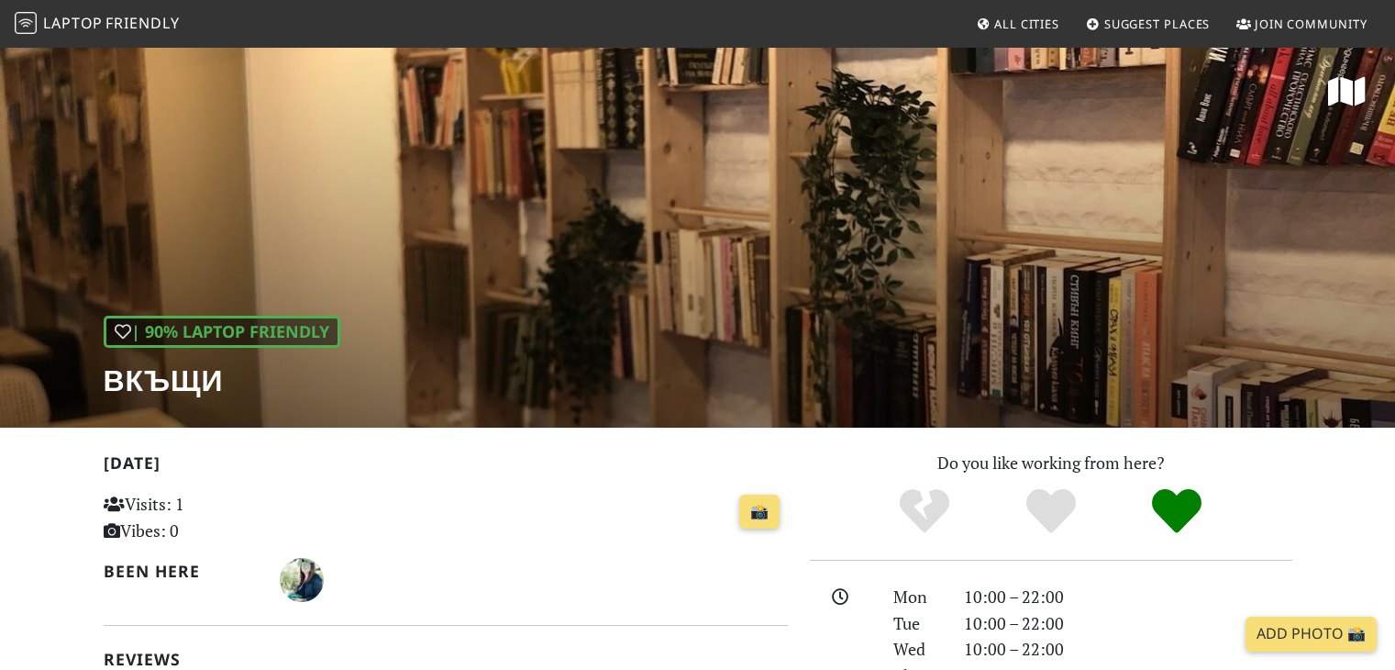 This screenshot has width=1395, height=670. I want to click on a: Suggest Places, so click(1149, 24).